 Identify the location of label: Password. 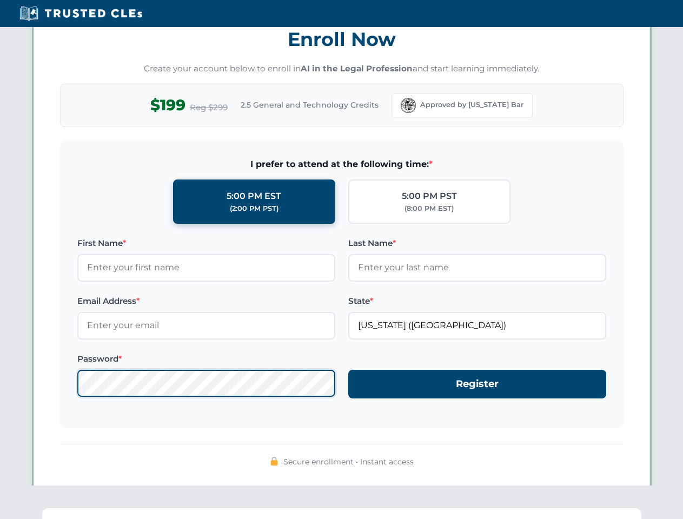
(206, 359).